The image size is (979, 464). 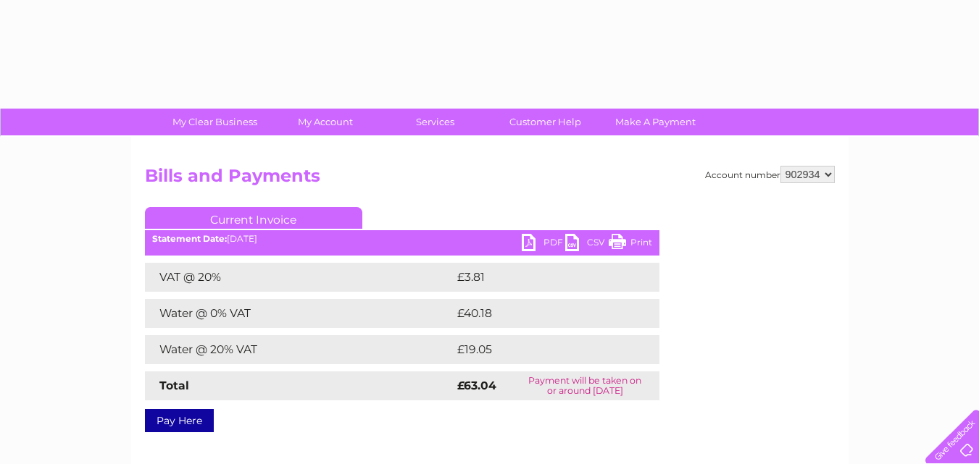 I want to click on a: Customer Help, so click(x=545, y=122).